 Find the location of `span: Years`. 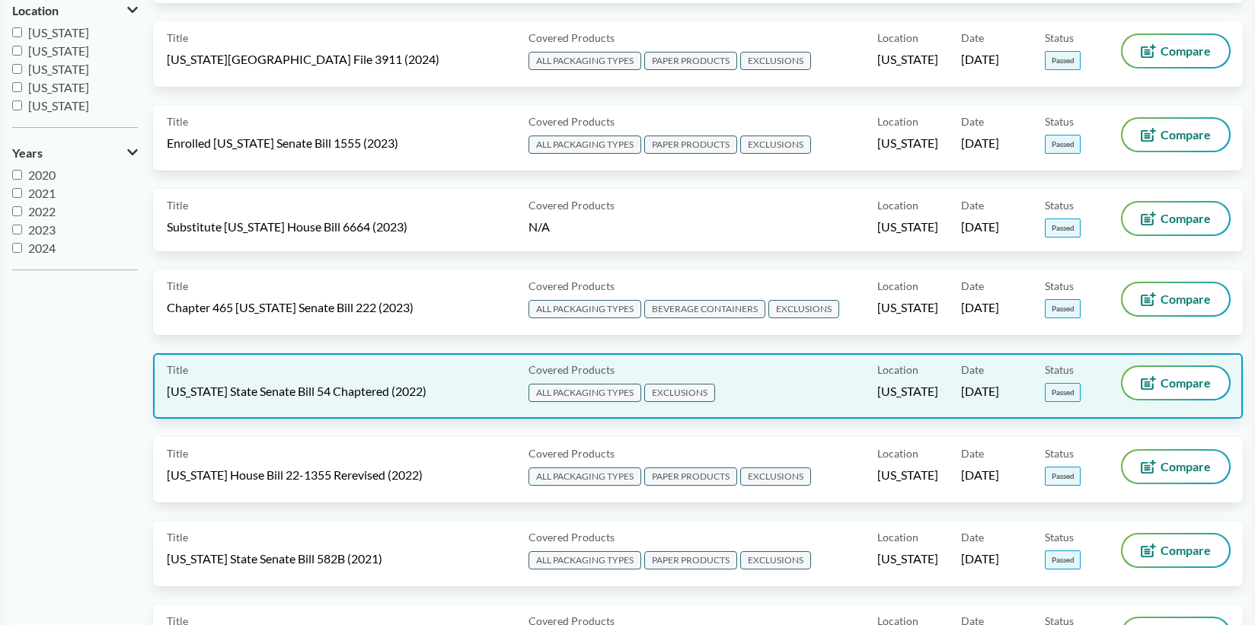

span: Years is located at coordinates (27, 153).